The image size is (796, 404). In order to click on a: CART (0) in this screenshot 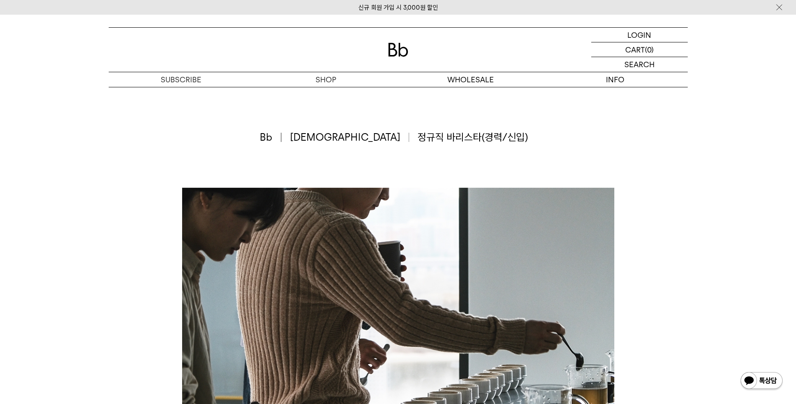, I will do `click(640, 50)`.